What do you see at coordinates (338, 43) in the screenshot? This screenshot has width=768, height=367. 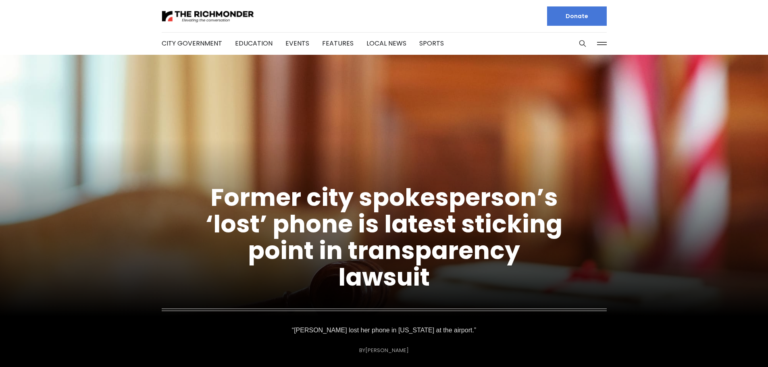 I see `a: Features` at bounding box center [338, 43].